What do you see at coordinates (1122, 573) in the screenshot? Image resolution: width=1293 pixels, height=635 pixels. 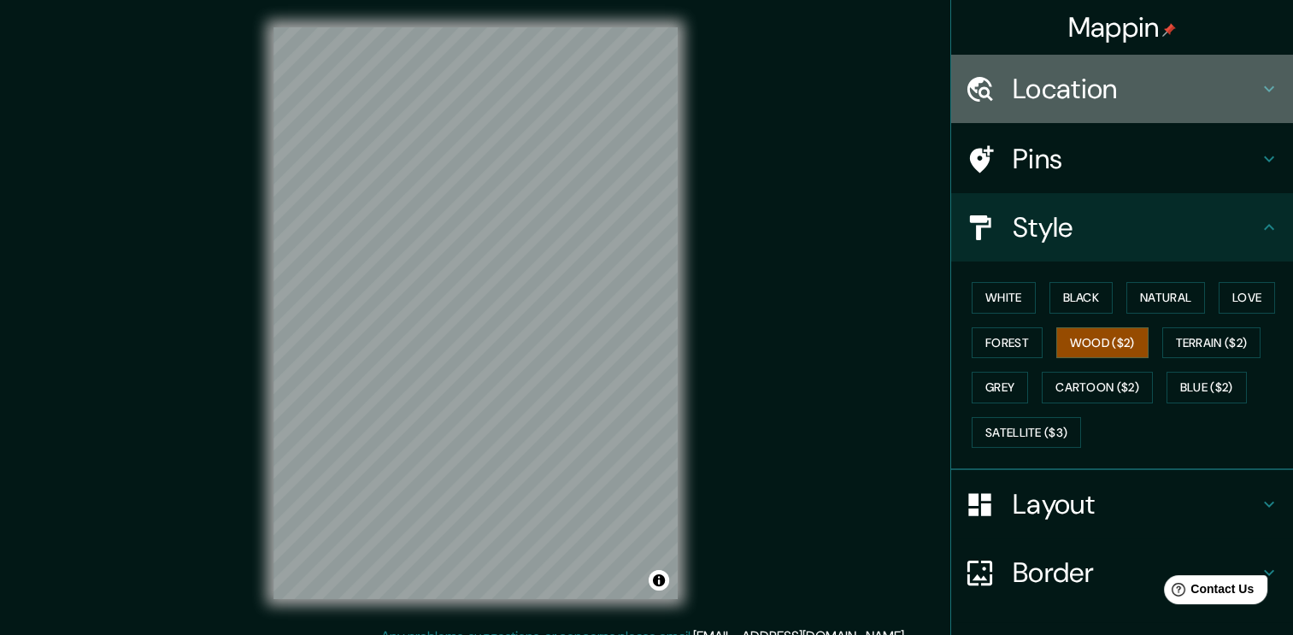 I see `div: Border` at bounding box center [1122, 573].